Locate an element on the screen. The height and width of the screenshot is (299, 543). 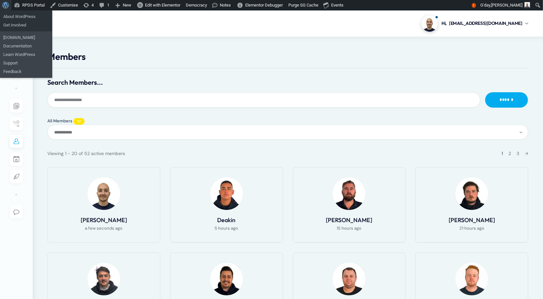
a: 3 is located at coordinates (518, 153).